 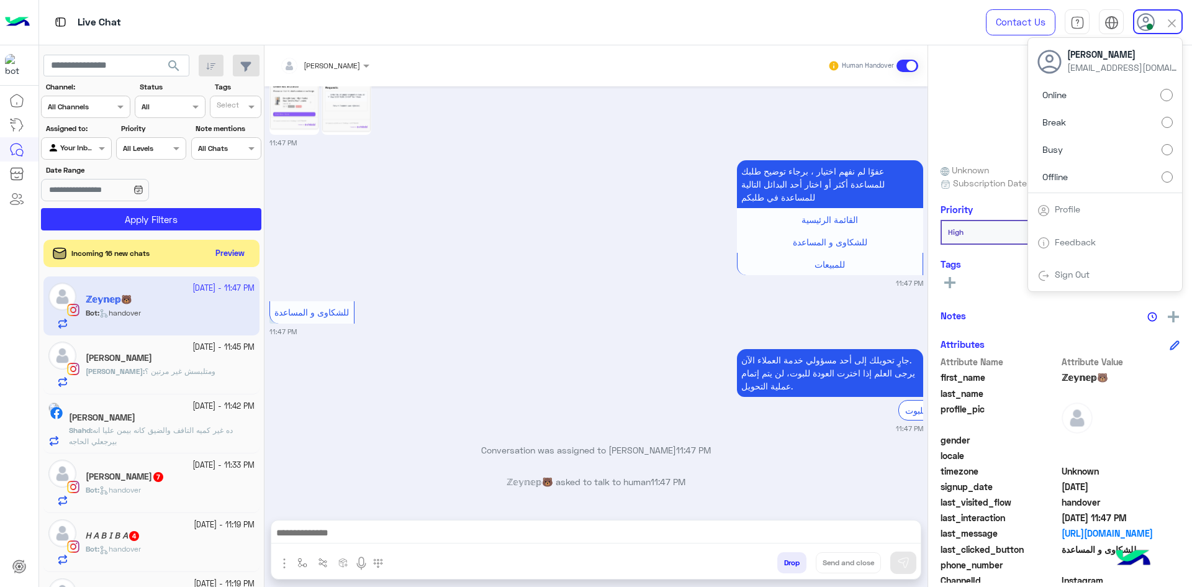 What do you see at coordinates (1000, 549) in the screenshot?
I see `span: last_clicked_button` at bounding box center [1000, 549].